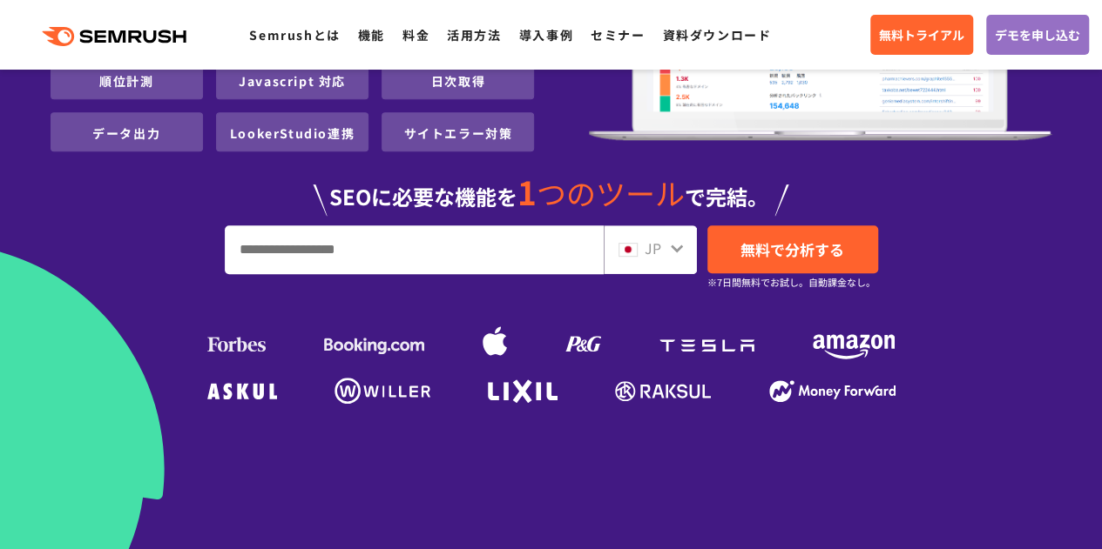  I want to click on input: URL、キーワードを入力してください, so click(414, 250).